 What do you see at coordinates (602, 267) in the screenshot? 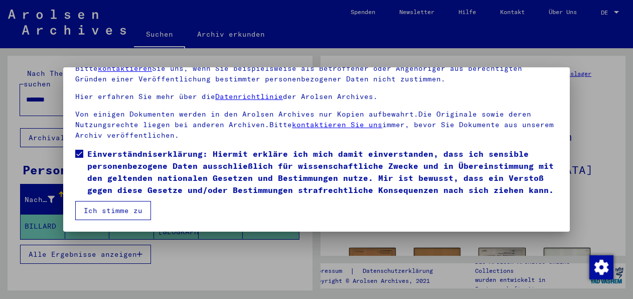
I see `img: Zustimmung ändern` at bounding box center [602, 267].